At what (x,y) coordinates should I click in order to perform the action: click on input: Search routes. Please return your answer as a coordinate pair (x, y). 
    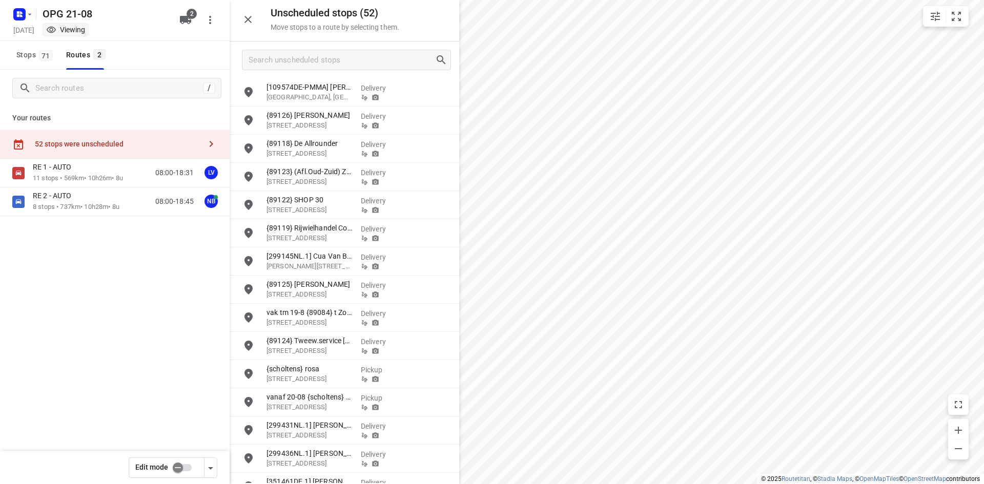
    Looking at the image, I should click on (119, 88).